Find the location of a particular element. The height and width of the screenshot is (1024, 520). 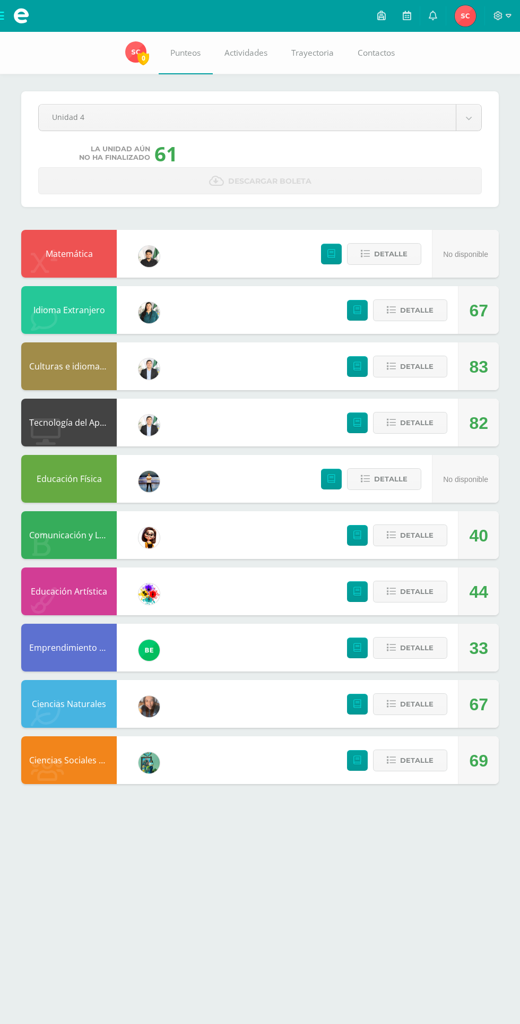

div: 69 is located at coordinates (479, 761).